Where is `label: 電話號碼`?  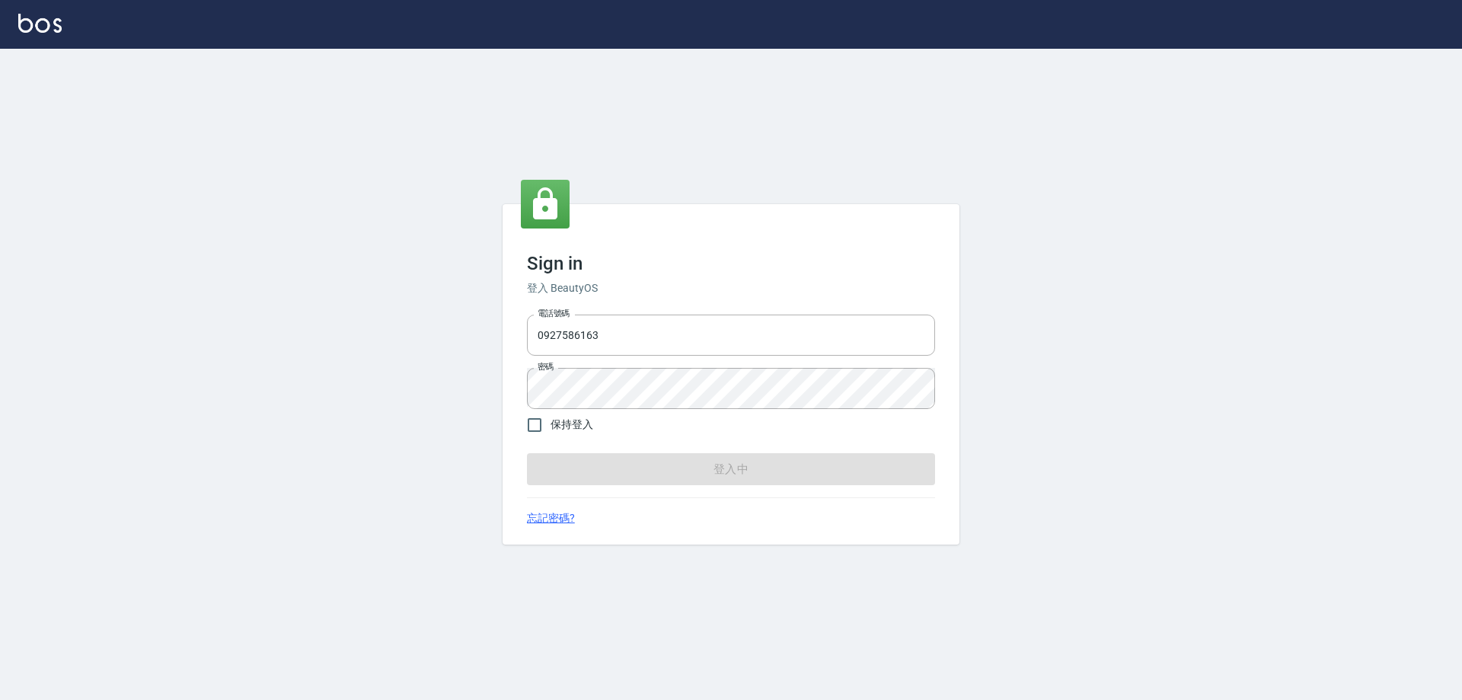 label: 電話號碼 is located at coordinates (554, 313).